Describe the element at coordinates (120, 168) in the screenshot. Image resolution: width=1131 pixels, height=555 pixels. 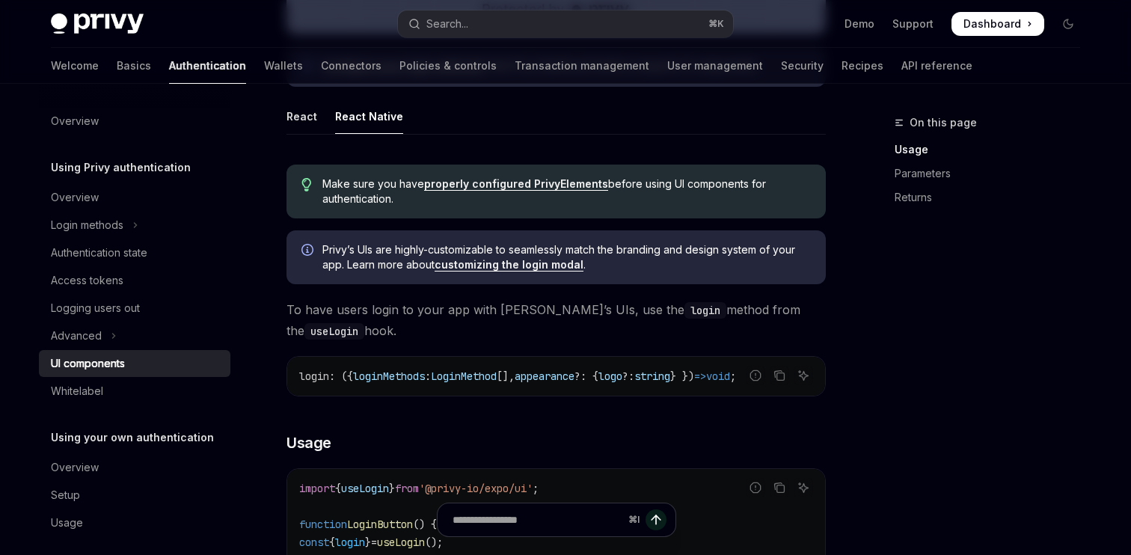
I see `h5: Using Privy authentication` at that location.